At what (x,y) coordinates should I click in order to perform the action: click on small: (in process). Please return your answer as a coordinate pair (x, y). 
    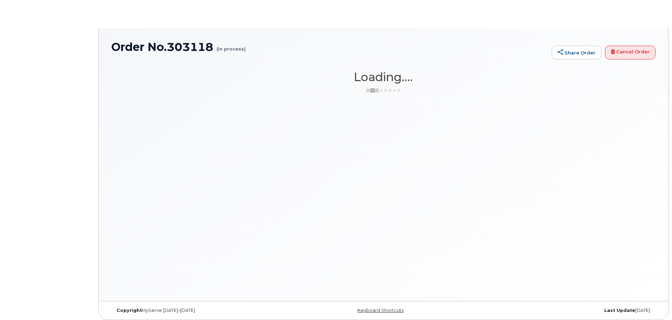
    Looking at the image, I should click on (231, 46).